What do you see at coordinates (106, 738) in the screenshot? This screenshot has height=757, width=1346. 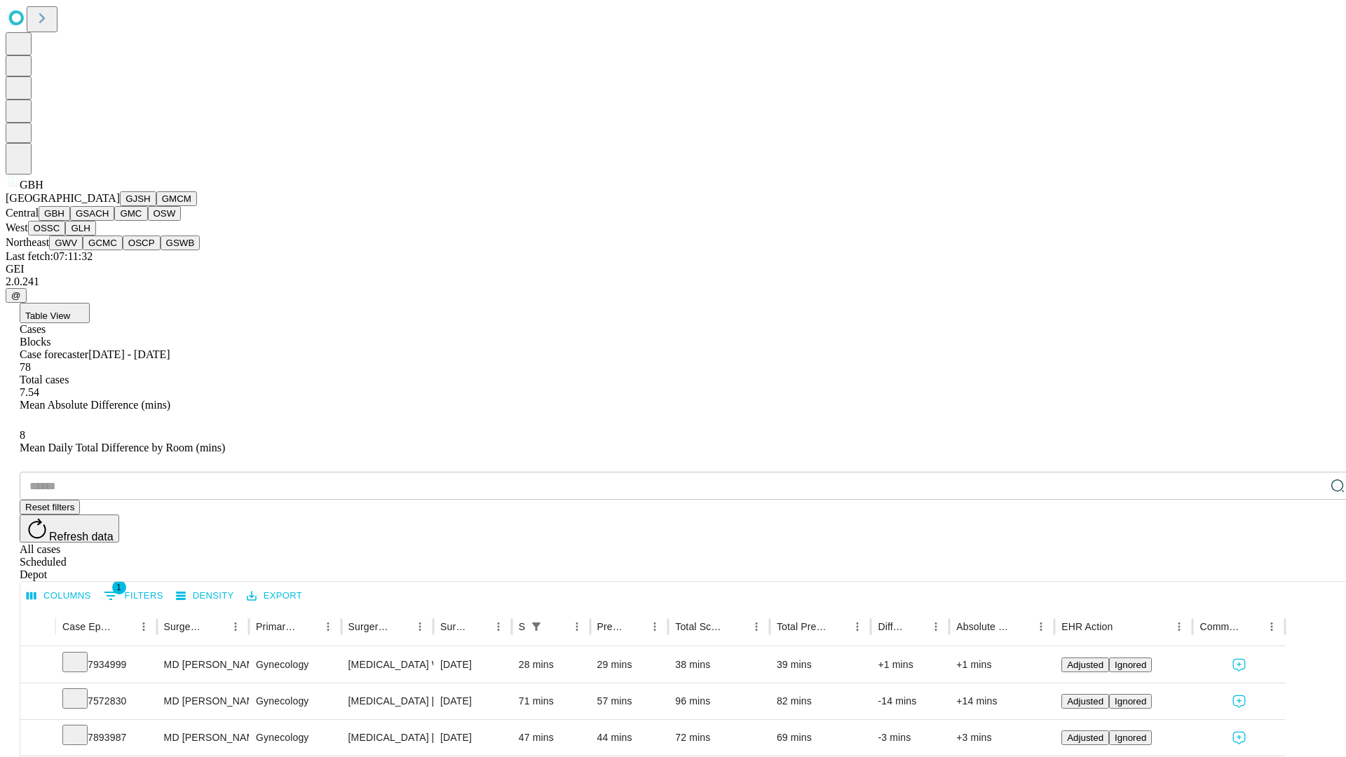 I see `div: 7893987` at bounding box center [106, 738].